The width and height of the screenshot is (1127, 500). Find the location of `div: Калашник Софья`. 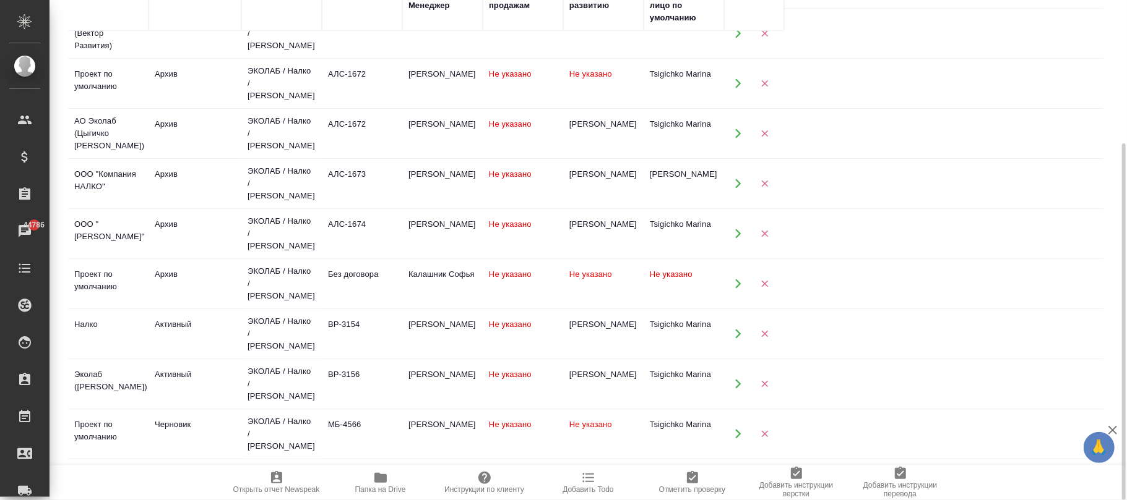

div: Калашник Софья is located at coordinates (442, 275).